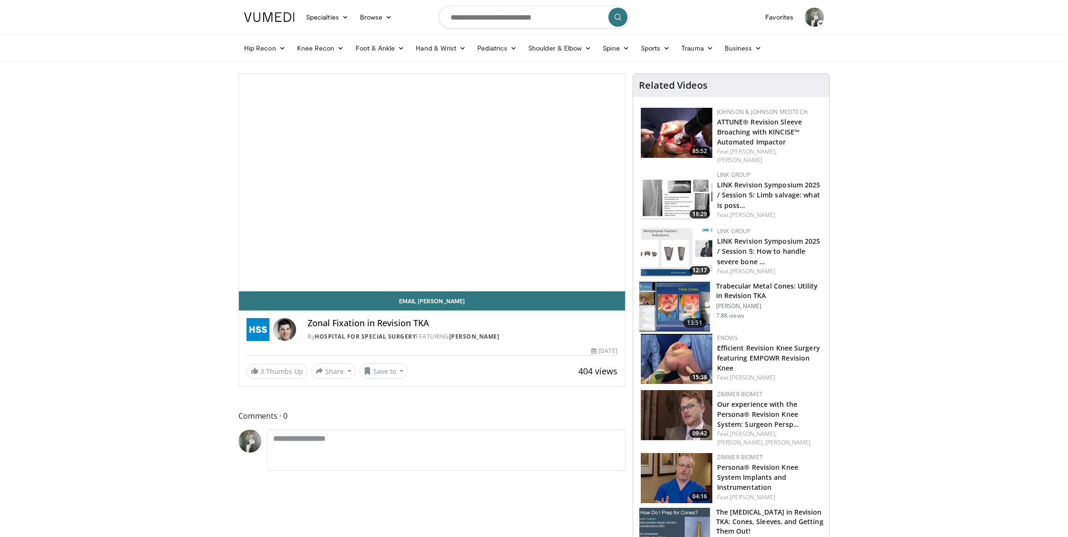 This screenshot has height=537, width=1068. I want to click on div: By FEATURING, so click(462, 337).